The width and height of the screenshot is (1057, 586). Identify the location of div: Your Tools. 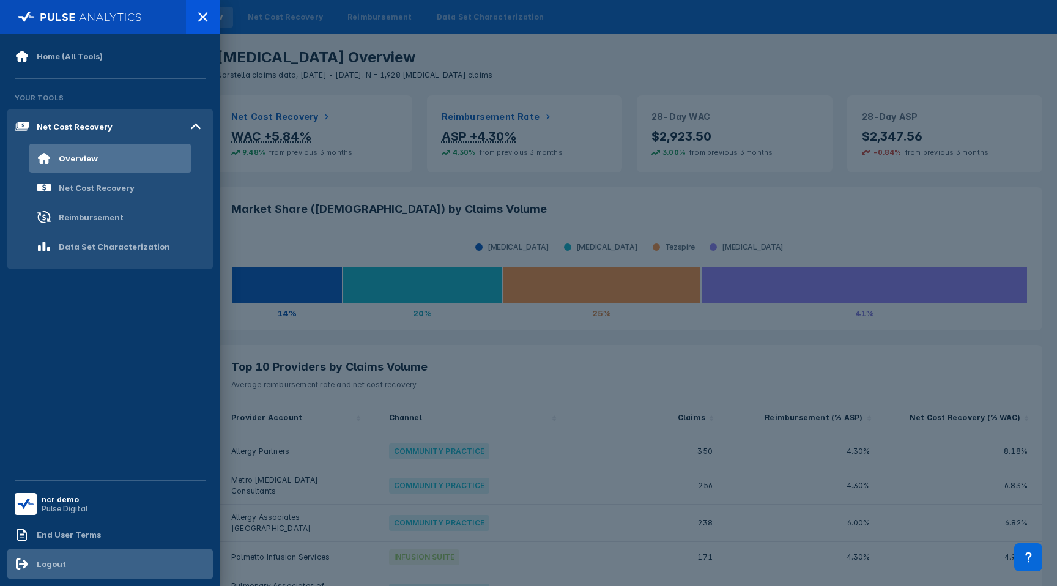
(110, 98).